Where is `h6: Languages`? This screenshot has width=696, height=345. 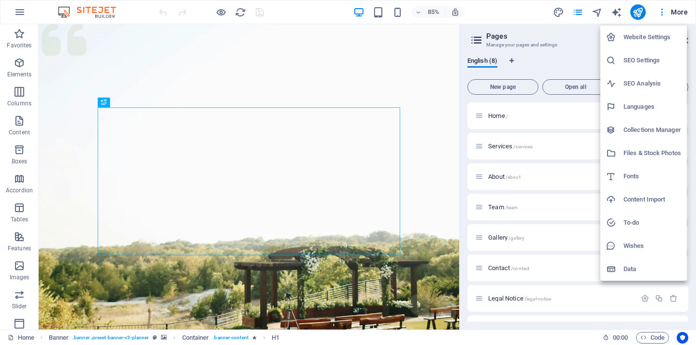
h6: Languages is located at coordinates (652, 107).